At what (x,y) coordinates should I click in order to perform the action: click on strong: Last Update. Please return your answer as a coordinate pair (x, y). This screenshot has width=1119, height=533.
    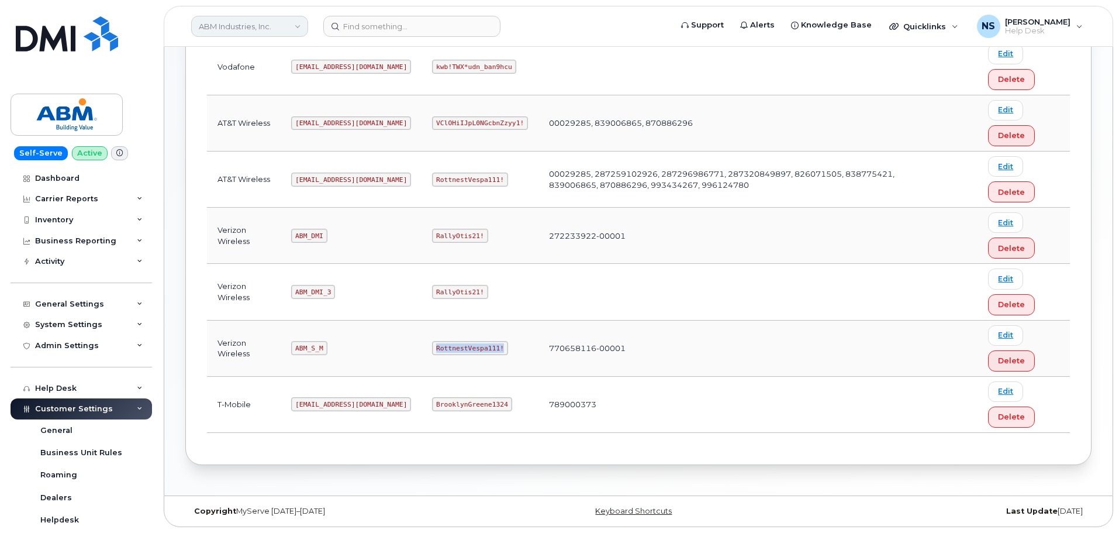
    Looking at the image, I should click on (1032, 511).